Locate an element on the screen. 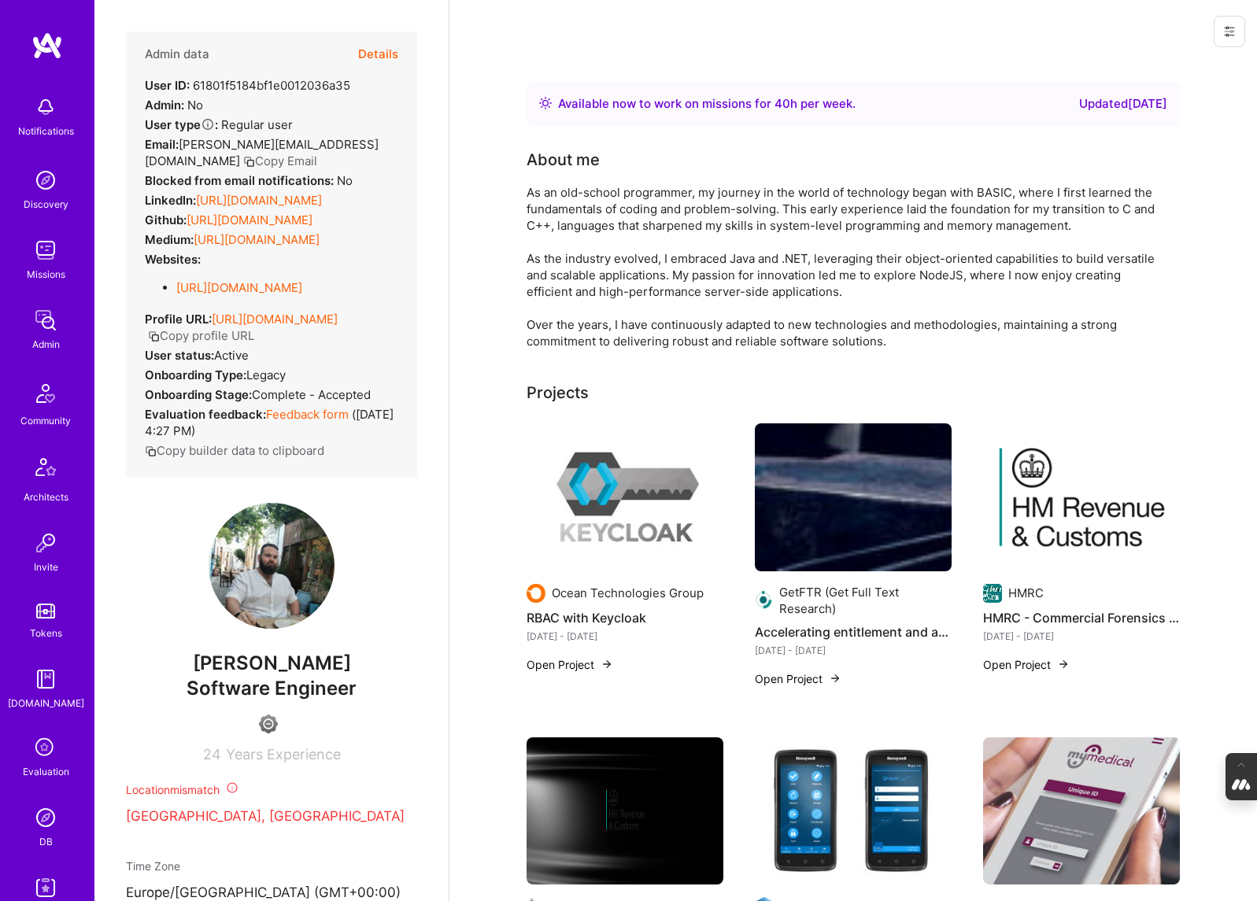 The width and height of the screenshot is (1257, 901). div: Projects is located at coordinates (557, 393).